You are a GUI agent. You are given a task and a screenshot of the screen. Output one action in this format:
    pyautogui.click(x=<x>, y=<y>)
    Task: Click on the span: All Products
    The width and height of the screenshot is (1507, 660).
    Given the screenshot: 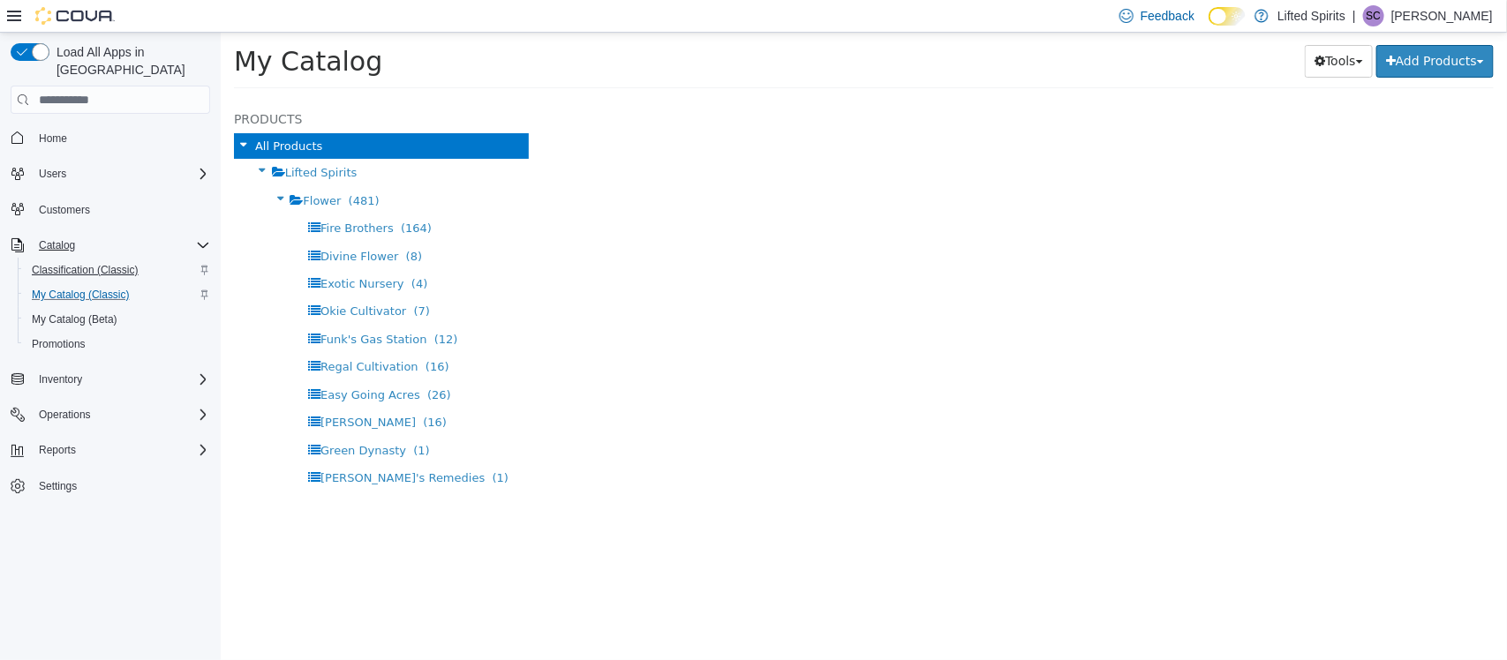 What is the action you would take?
    pyautogui.click(x=68, y=113)
    